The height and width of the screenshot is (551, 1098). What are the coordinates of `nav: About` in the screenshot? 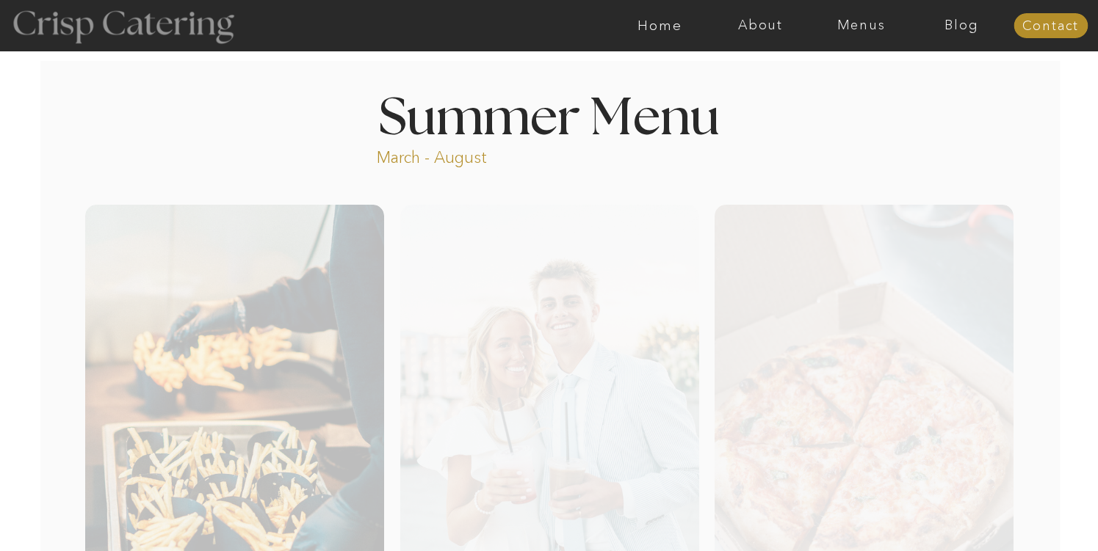 It's located at (760, 26).